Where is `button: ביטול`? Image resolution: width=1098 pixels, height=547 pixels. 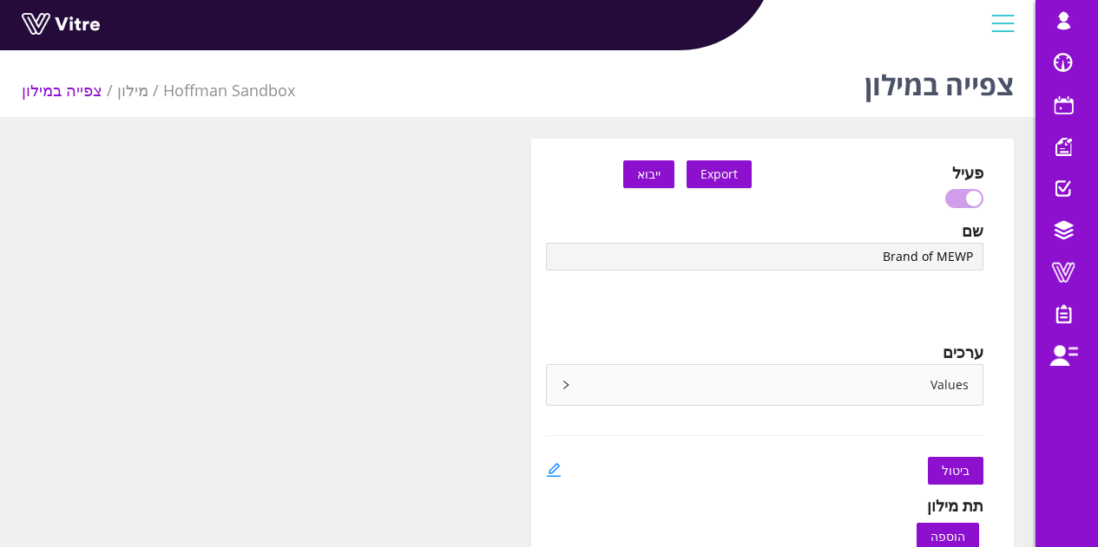
button: ביטול is located at coordinates (955, 471).